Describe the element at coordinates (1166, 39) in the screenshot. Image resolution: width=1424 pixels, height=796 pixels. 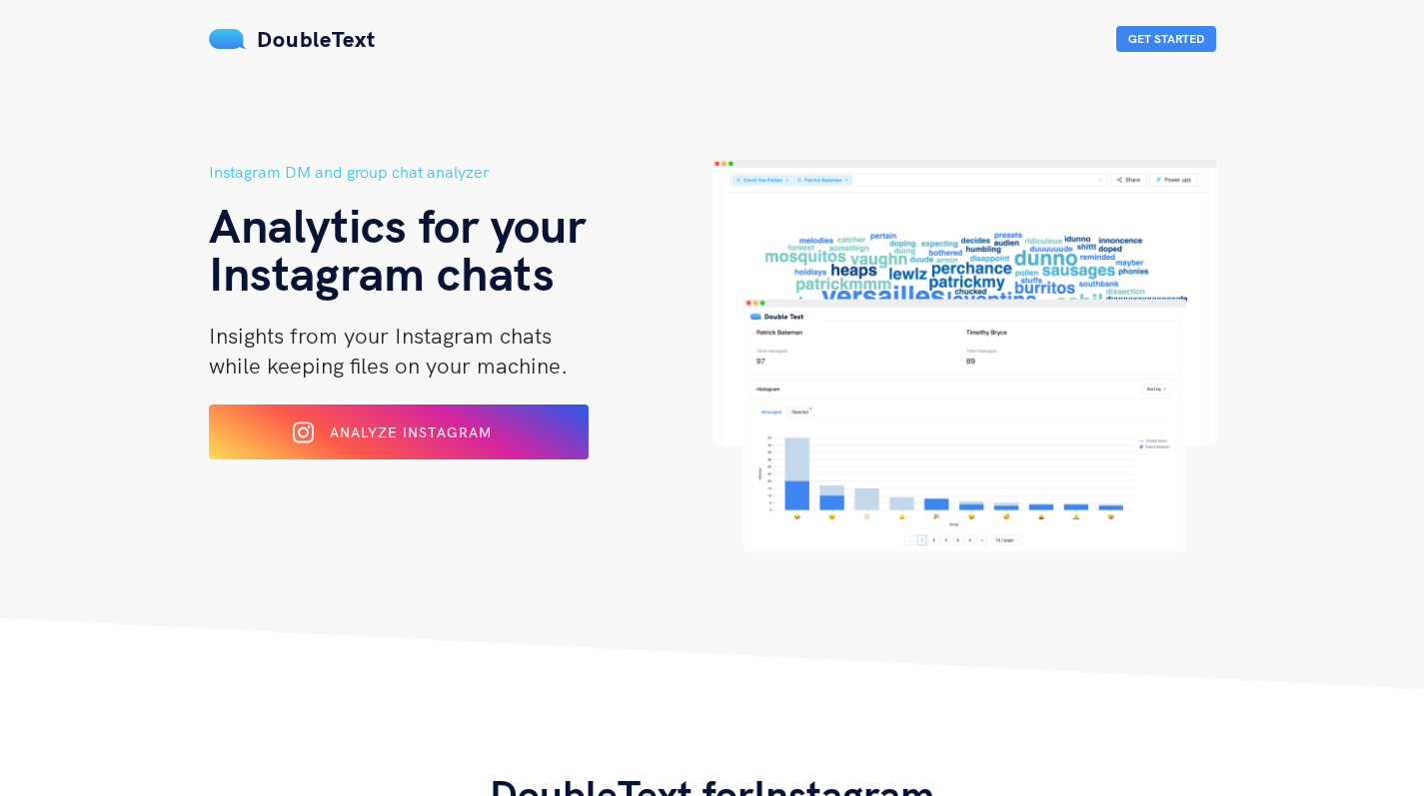
I see `a: Get Started` at that location.